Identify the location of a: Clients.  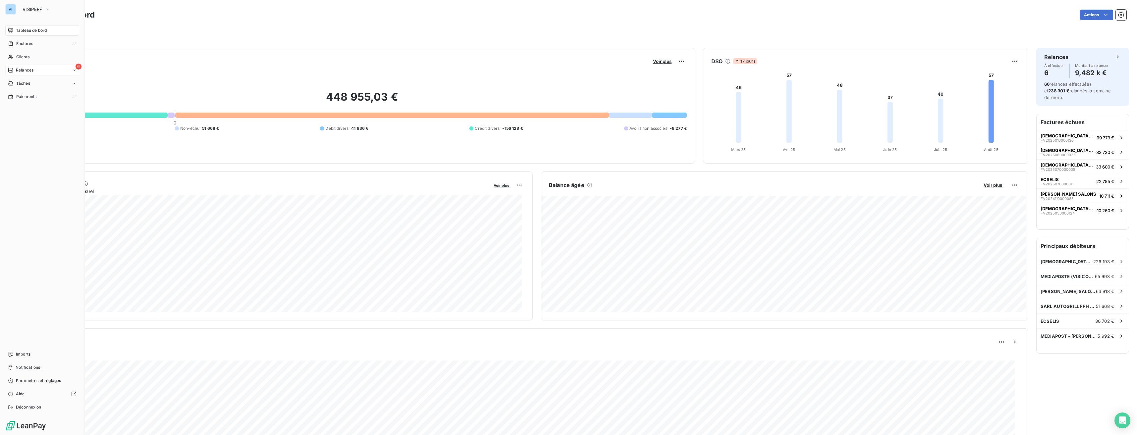
(42, 57).